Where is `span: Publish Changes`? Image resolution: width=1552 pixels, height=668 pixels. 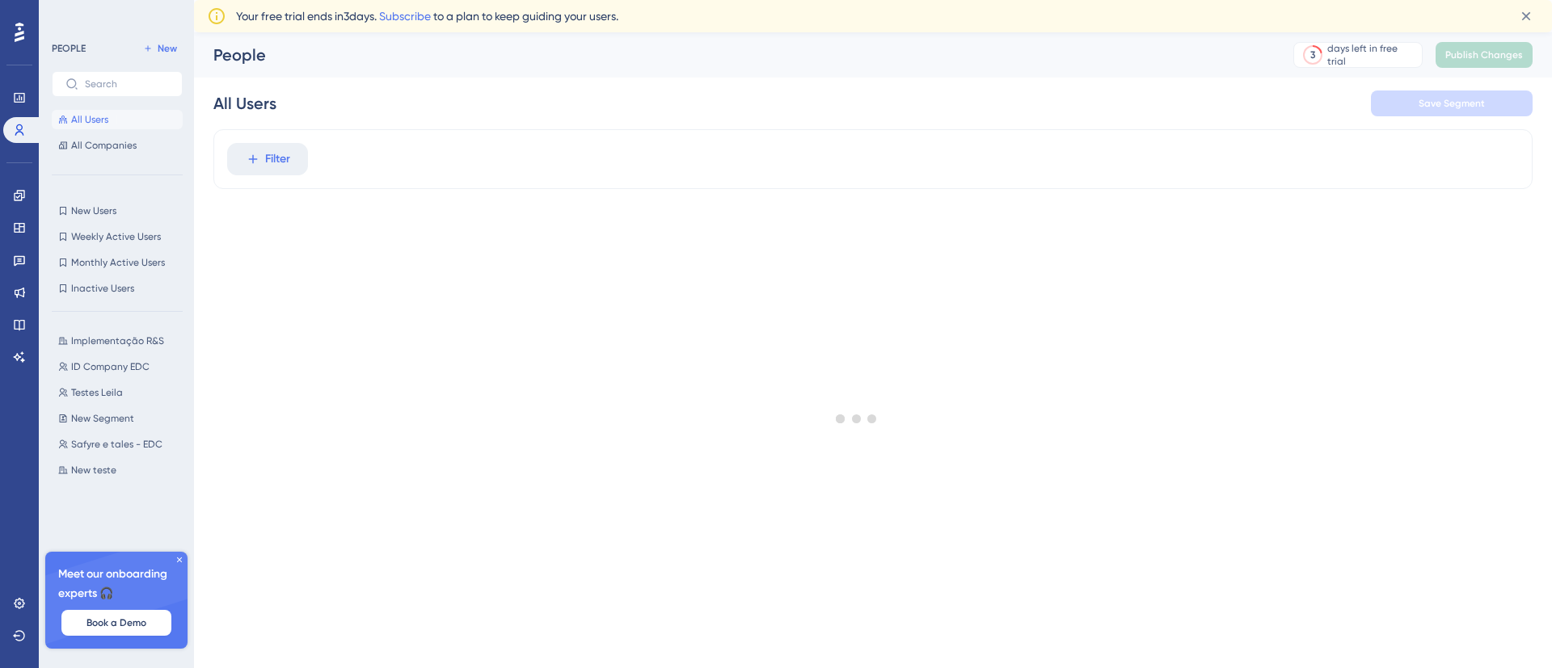
span: Publish Changes is located at coordinates (1484, 55).